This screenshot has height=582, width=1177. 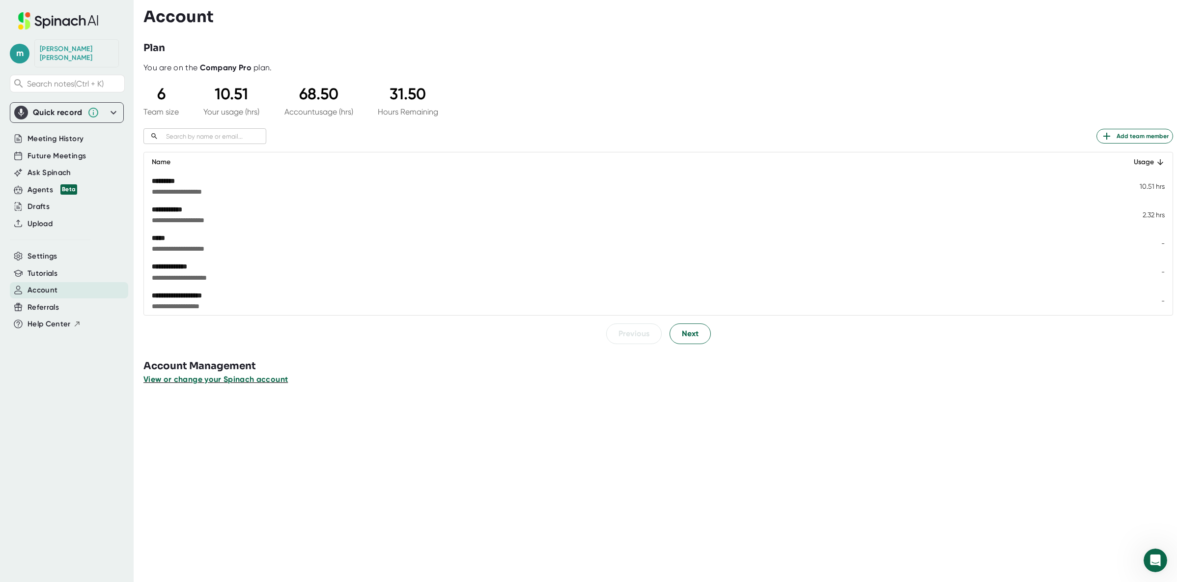 I want to click on span: m, so click(x=20, y=54).